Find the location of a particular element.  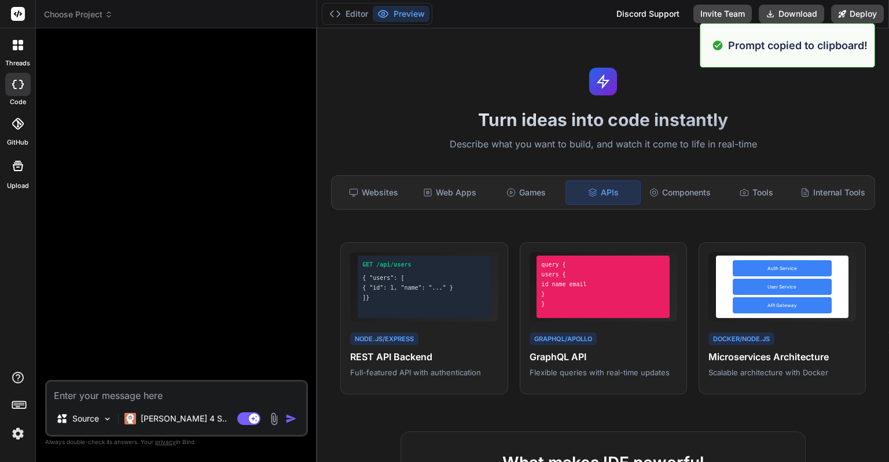

img: Pick Models is located at coordinates (107, 419).